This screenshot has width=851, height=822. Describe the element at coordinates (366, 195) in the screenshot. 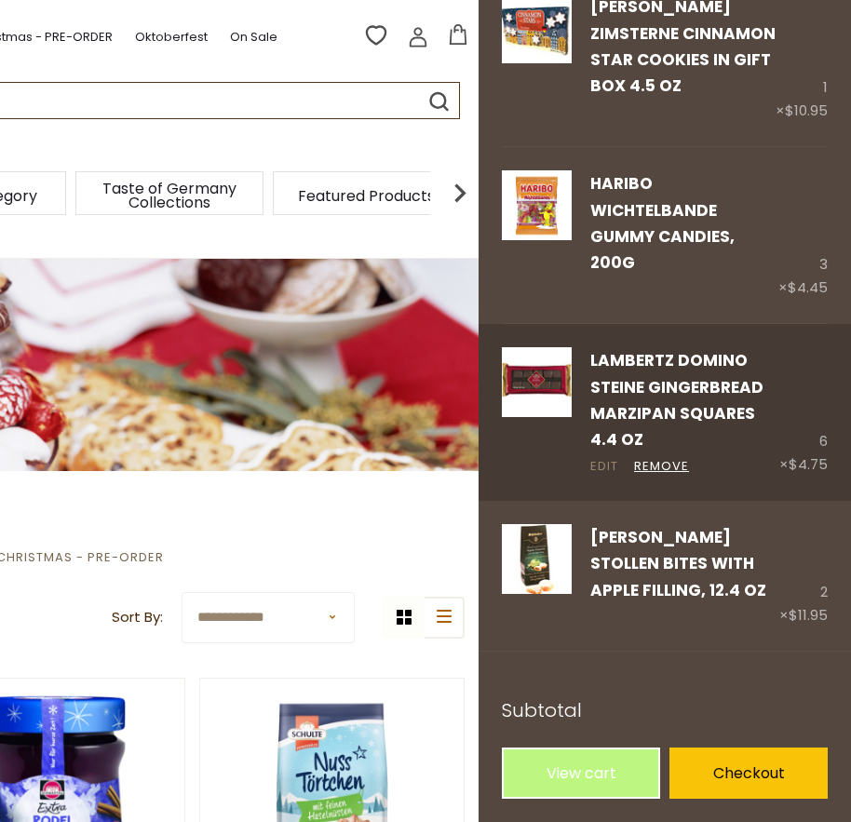

I see `a: Featured Products` at that location.